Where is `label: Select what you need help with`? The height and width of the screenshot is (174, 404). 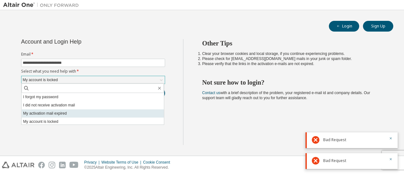 label: Select what you need help with is located at coordinates (93, 71).